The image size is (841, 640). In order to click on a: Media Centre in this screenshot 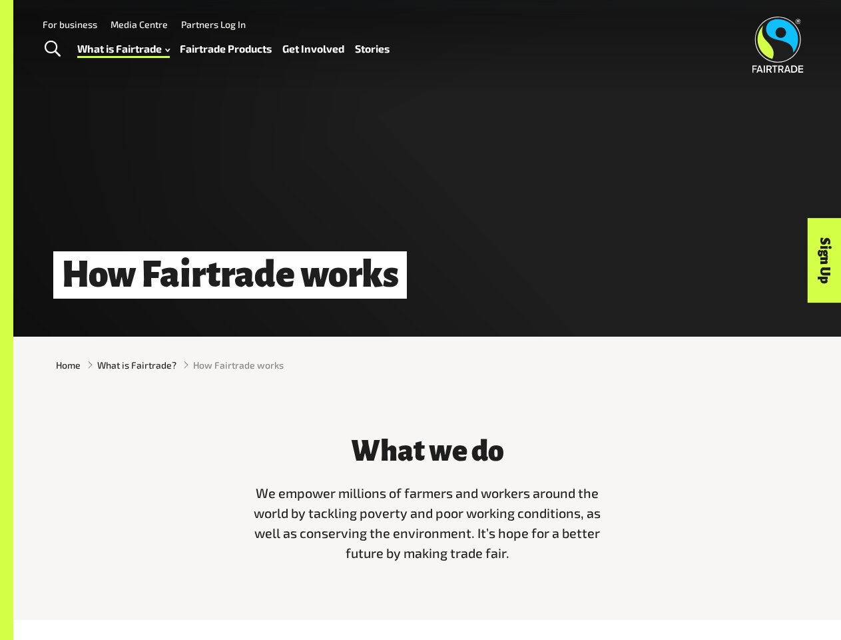, I will do `click(139, 24)`.